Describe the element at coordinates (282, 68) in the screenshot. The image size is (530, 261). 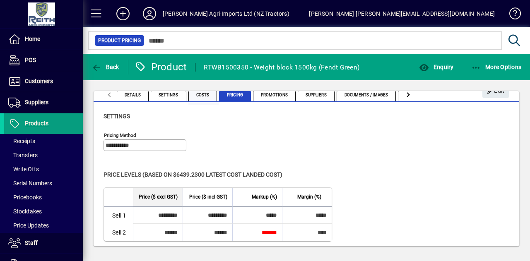
I see `div: RTWB1500350 - Weight block 1500kg (Fendt Green)` at that location.